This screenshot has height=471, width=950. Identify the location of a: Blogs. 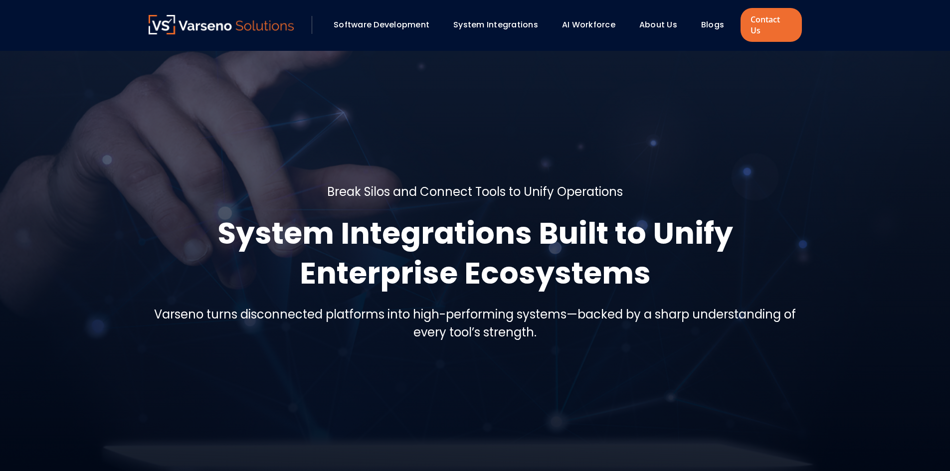
(712, 24).